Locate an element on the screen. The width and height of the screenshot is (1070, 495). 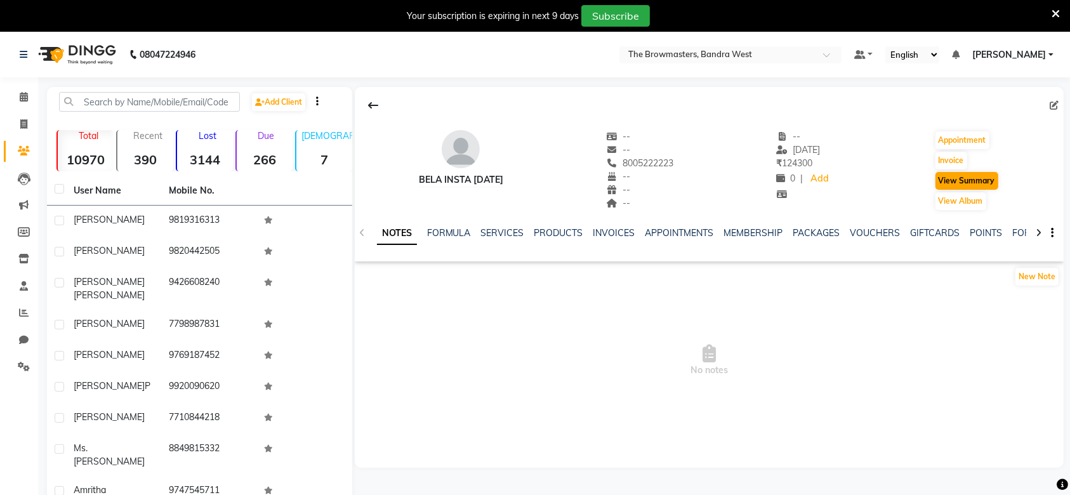
td: 9920090620 is located at coordinates (209, 387).